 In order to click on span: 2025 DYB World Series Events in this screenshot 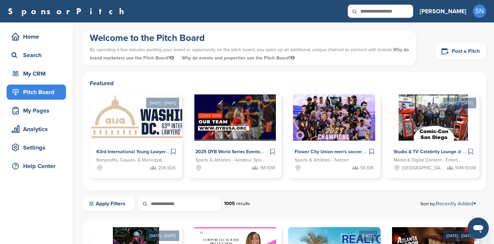, I will do `click(228, 152)`.